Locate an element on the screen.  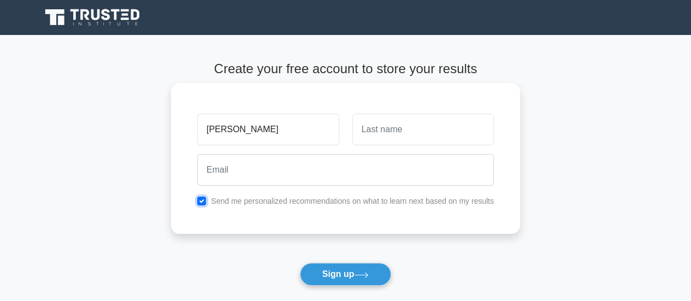
input: First name is located at coordinates (268, 129).